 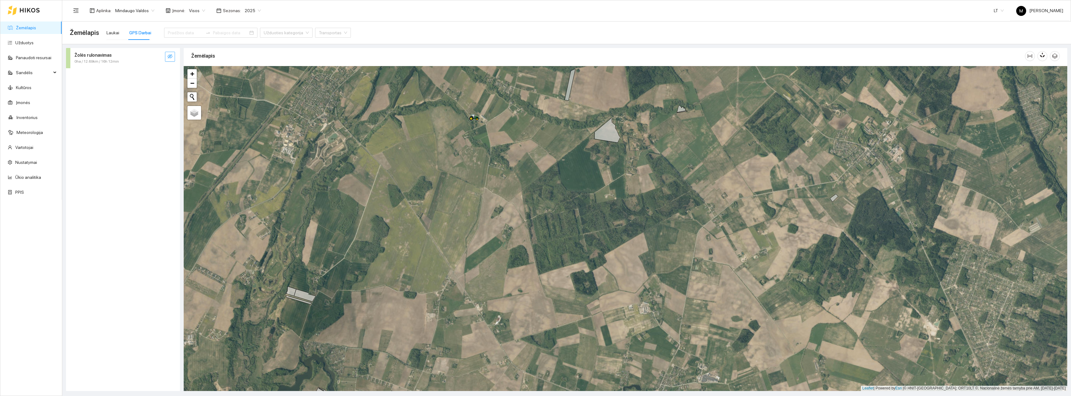 I want to click on a: Nustatymai, so click(x=26, y=162).